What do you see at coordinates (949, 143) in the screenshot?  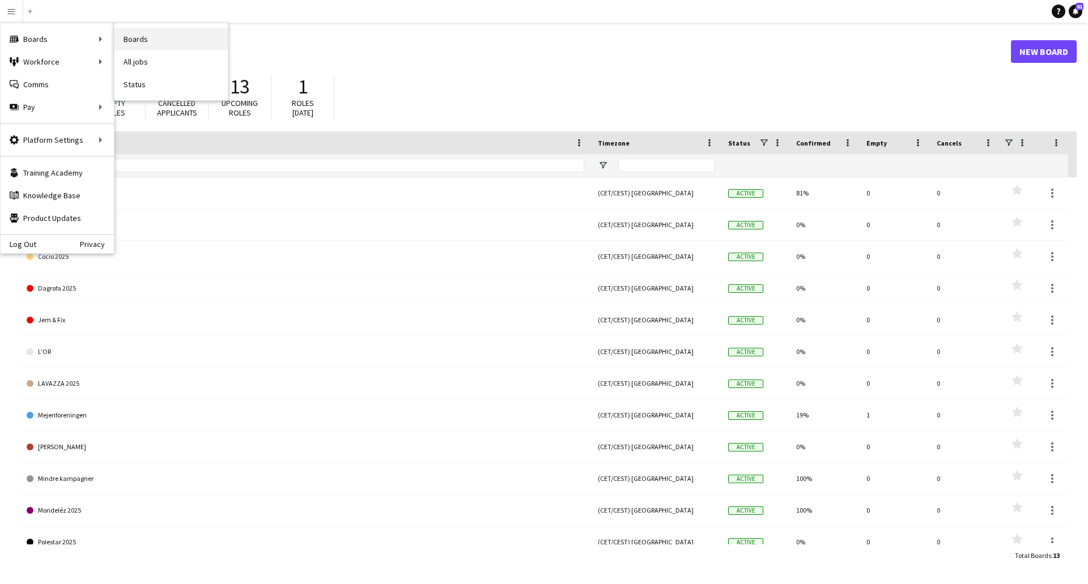 I see `span: Cancels` at bounding box center [949, 143].